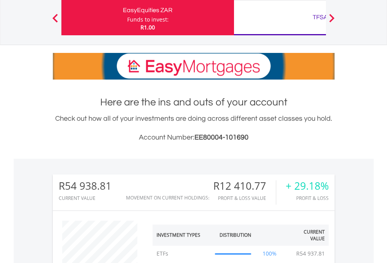 The image size is (387, 263). What do you see at coordinates (270, 253) in the screenshot?
I see `td: 100%` at bounding box center [270, 253].